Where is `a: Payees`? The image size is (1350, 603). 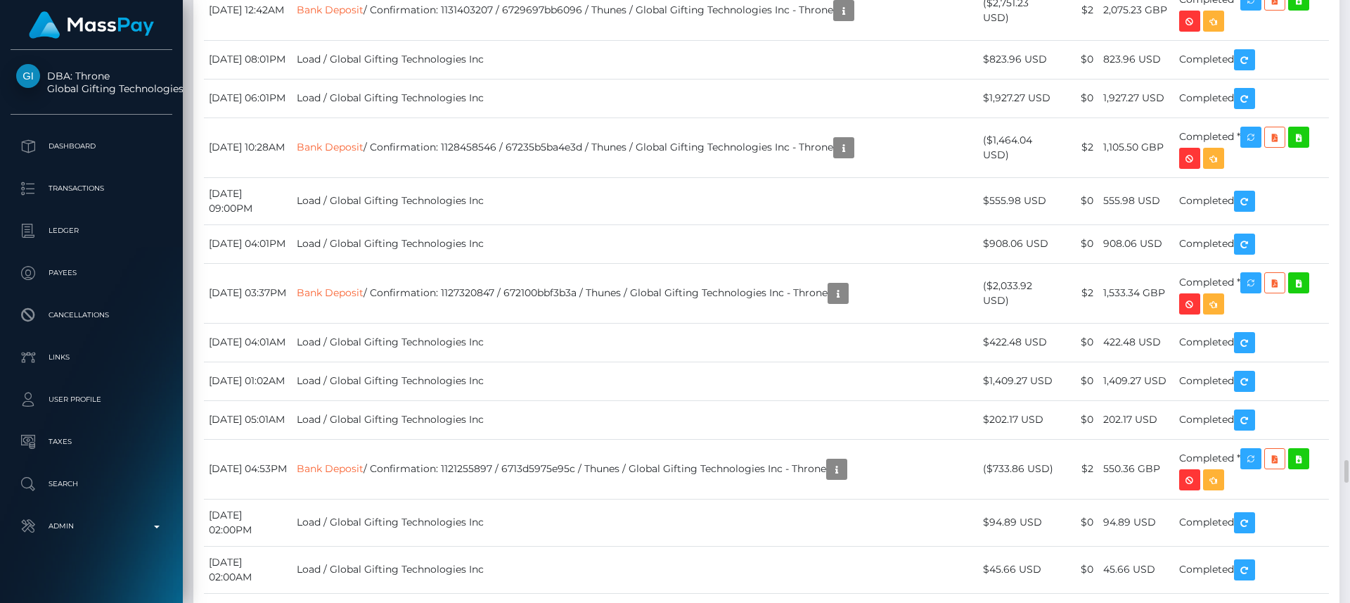
a: Payees is located at coordinates (91, 273).